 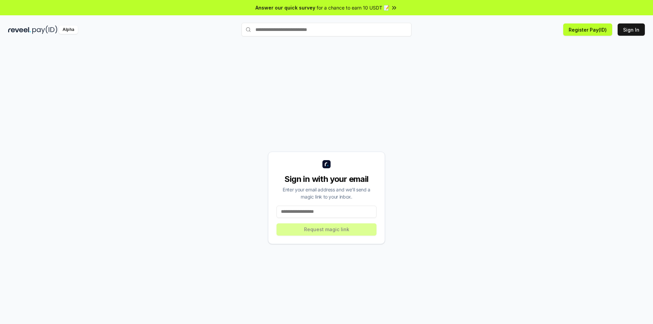 What do you see at coordinates (68, 30) in the screenshot?
I see `div: Alpha` at bounding box center [68, 30].